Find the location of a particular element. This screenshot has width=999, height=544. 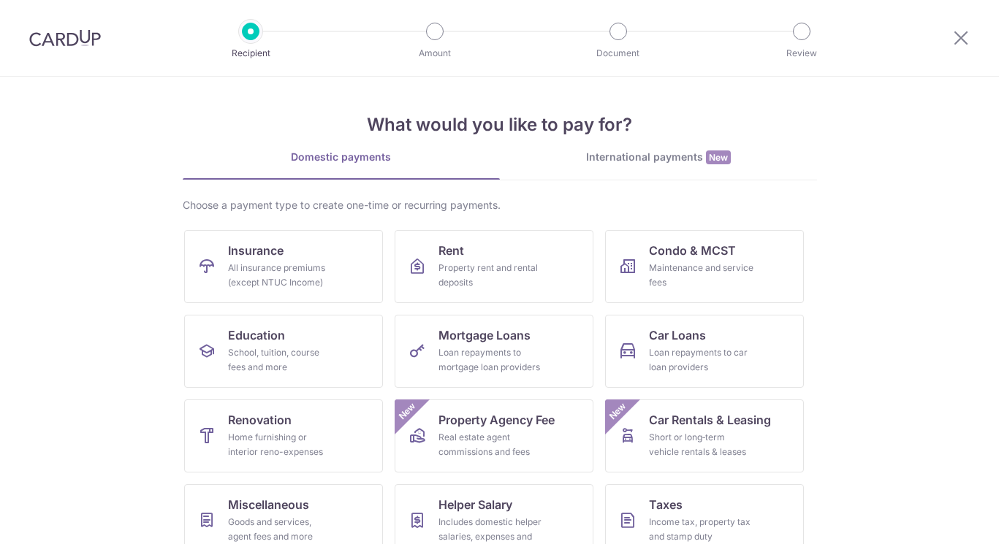

div: School, tuition, course fees and more is located at coordinates (280, 360).